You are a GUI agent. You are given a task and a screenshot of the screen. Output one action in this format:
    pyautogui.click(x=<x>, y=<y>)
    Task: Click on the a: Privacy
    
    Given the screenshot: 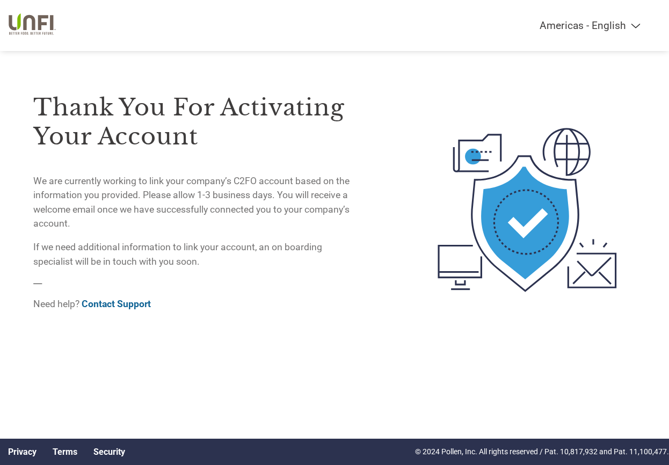 What is the action you would take?
    pyautogui.click(x=22, y=452)
    